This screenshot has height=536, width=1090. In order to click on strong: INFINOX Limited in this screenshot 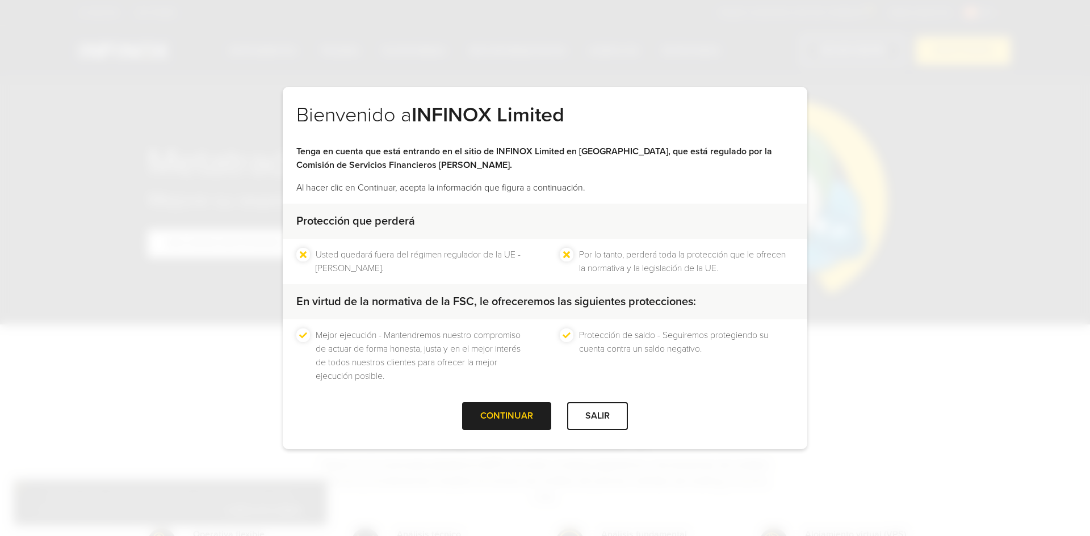, I will do `click(487, 115)`.